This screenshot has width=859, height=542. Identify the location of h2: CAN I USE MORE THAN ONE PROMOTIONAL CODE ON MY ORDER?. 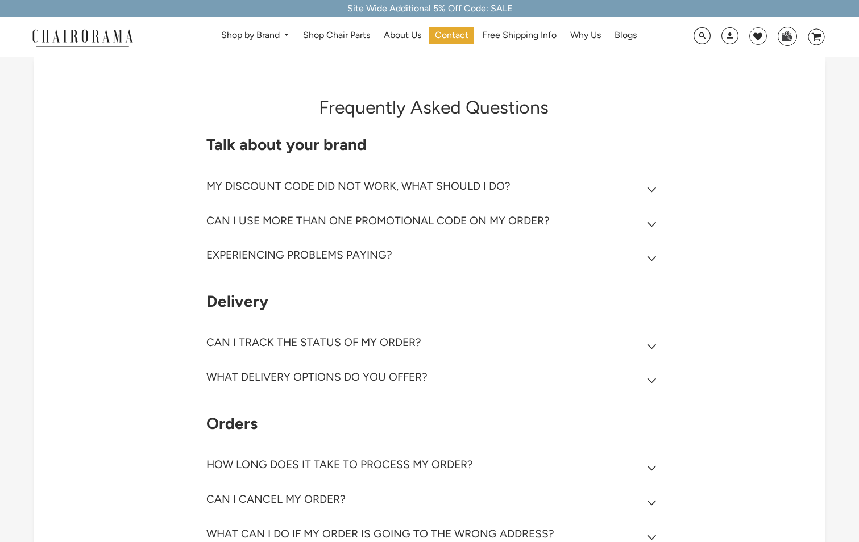
(378, 221).